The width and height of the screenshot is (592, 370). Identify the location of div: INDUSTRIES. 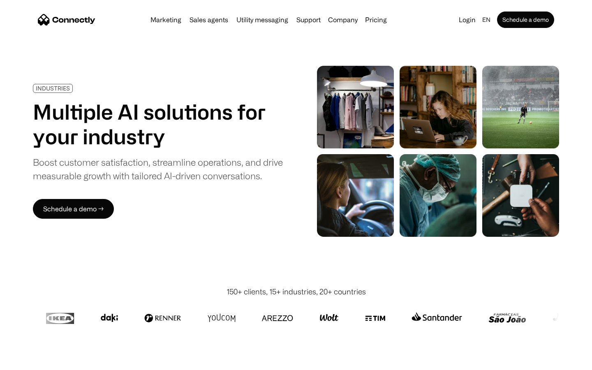
(53, 88).